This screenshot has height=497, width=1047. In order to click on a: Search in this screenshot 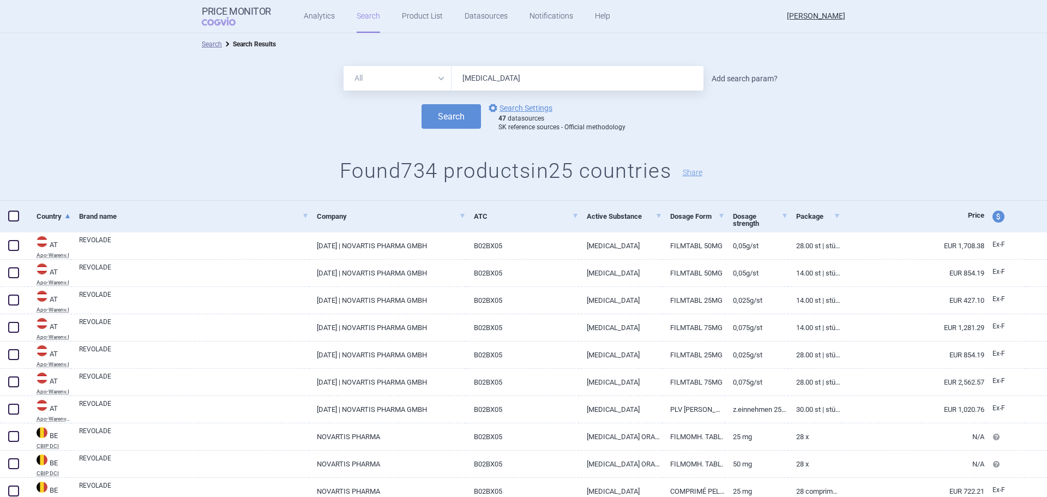, I will do `click(212, 44)`.